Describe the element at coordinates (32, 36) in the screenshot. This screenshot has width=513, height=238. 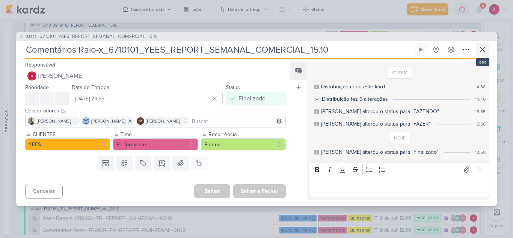
I see `span: IM323` at that location.